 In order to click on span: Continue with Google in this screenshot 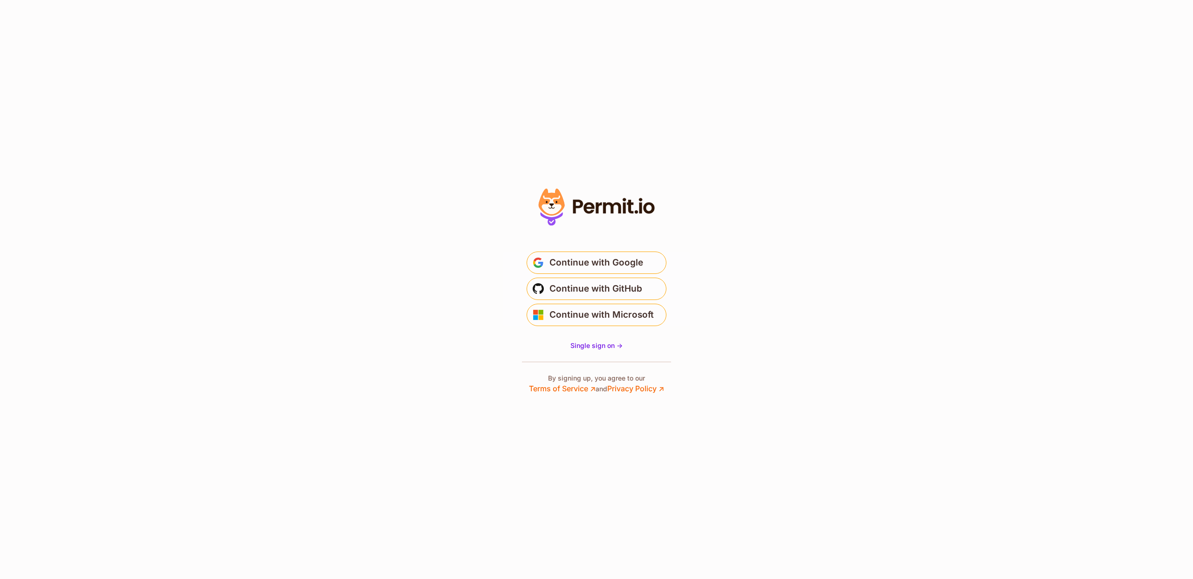, I will do `click(596, 263)`.